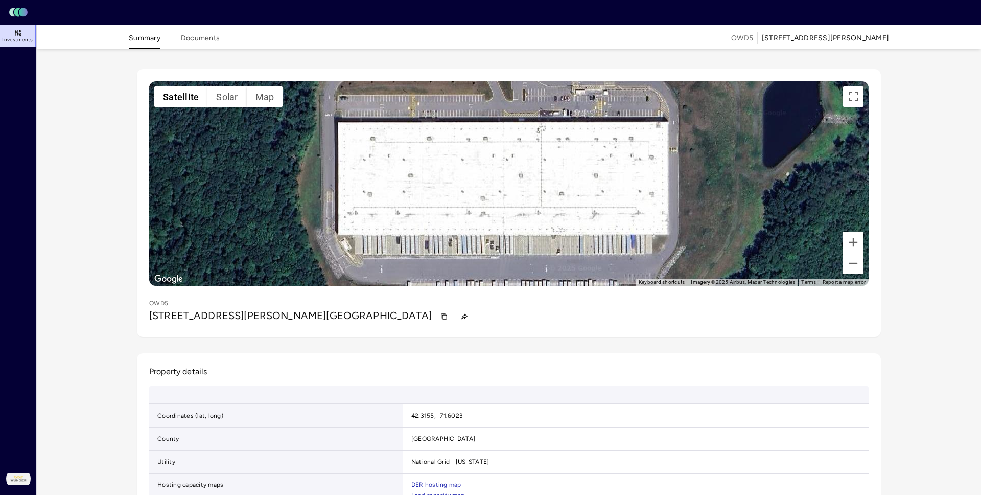  I want to click on a: Report a map error, so click(844, 282).